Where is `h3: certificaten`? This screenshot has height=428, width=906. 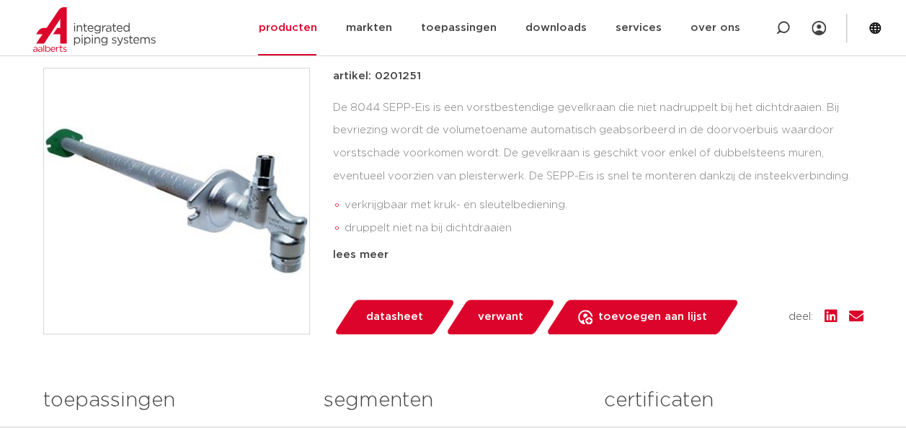 h3: certificaten is located at coordinates (733, 401).